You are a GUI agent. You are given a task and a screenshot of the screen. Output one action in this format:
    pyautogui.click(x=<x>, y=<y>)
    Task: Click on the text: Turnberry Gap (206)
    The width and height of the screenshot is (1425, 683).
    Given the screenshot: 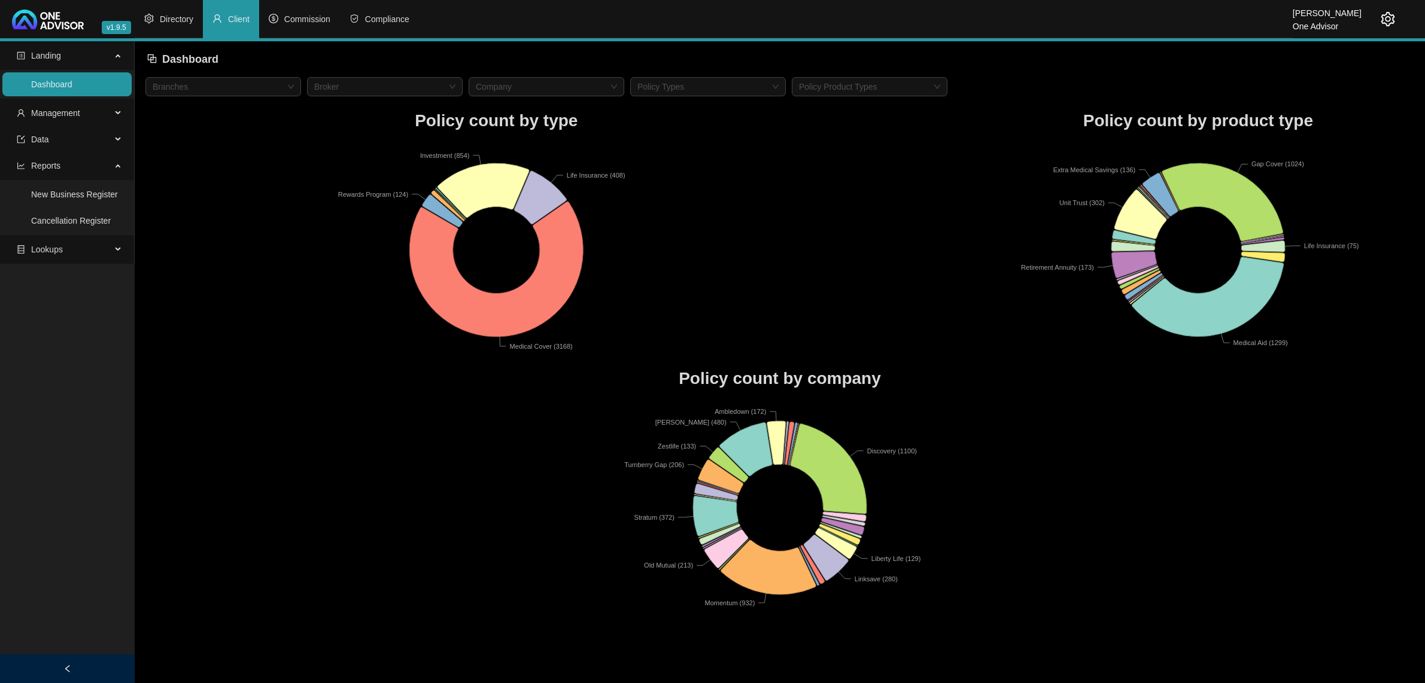 What is the action you would take?
    pyautogui.click(x=654, y=465)
    